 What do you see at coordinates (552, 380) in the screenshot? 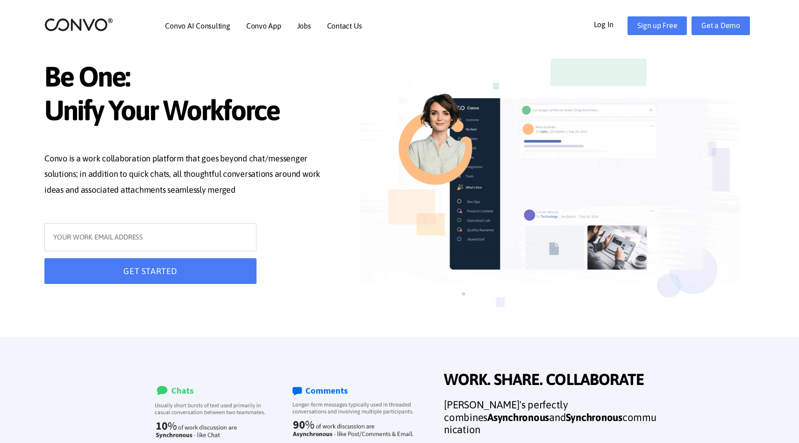
I see `span: WORK. SHARE. COLLABORATE` at bounding box center [552, 380].